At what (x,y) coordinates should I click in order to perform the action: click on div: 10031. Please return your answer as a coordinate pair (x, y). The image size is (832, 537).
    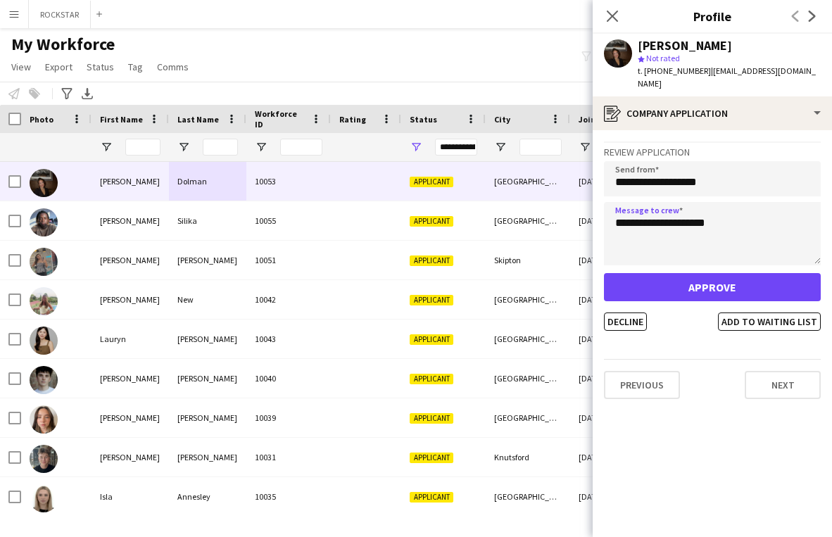
    Looking at the image, I should click on (289, 457).